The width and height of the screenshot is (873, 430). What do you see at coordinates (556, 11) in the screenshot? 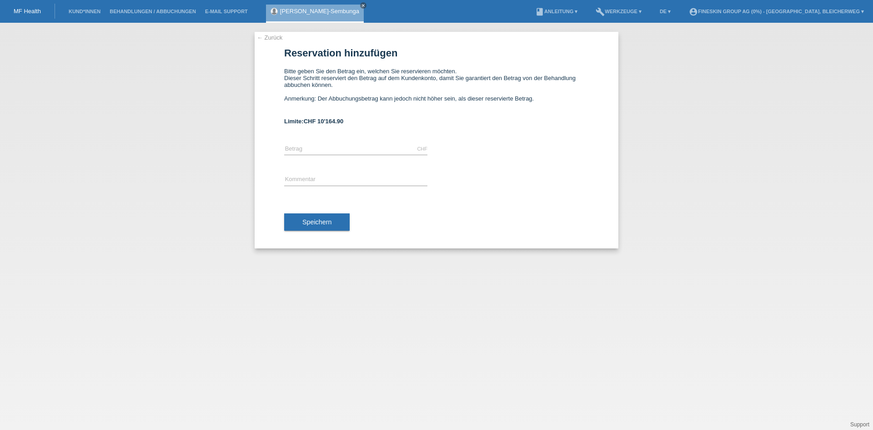
I see `a: bookAnleitung ▾` at bounding box center [556, 11].